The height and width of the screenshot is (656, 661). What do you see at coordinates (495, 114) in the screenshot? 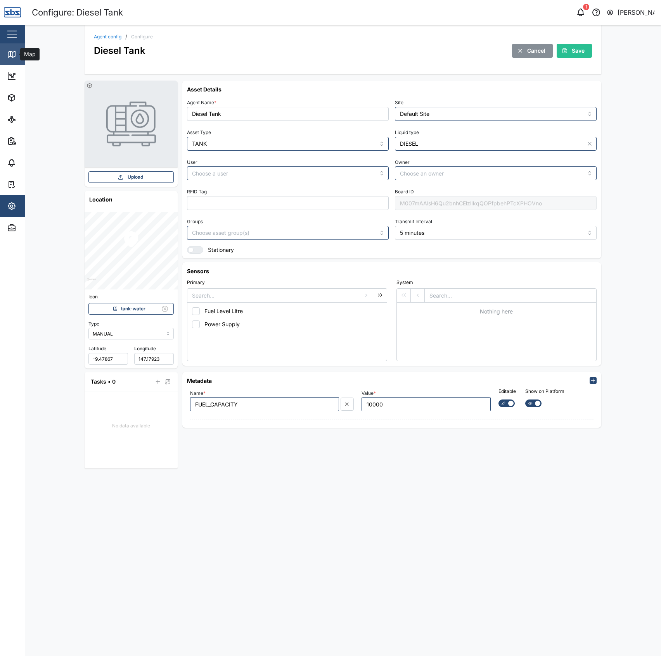
I see `input: Choose a site` at bounding box center [495, 114].